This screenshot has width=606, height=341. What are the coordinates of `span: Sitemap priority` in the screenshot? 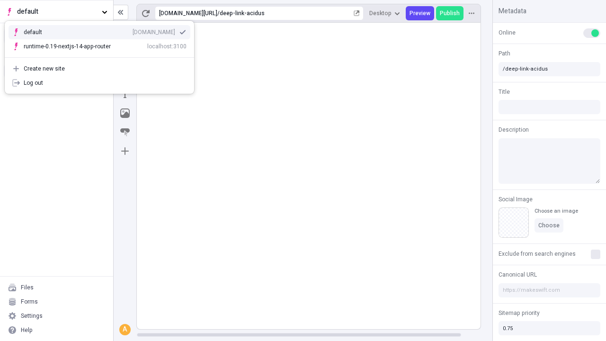 It's located at (519, 313).